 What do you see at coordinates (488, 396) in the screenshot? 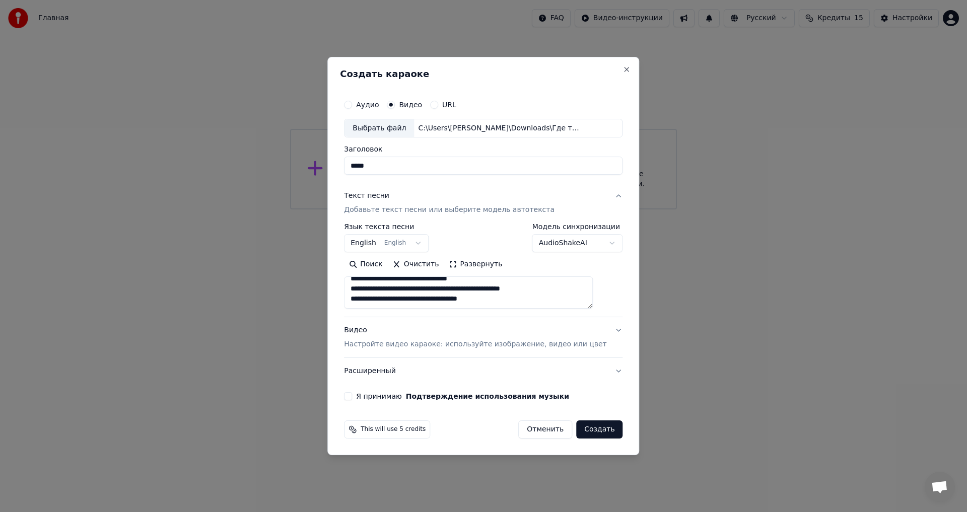
I see `button: Я принимаю` at bounding box center [488, 396].